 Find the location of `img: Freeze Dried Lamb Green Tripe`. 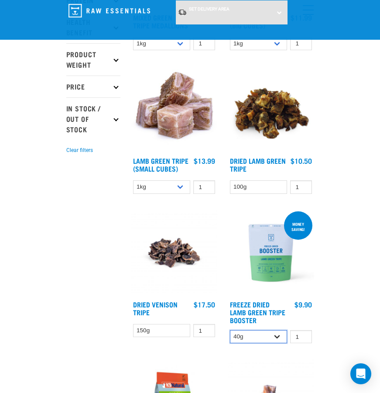

img: Freeze Dried Lamb Green Tripe is located at coordinates (271, 253).